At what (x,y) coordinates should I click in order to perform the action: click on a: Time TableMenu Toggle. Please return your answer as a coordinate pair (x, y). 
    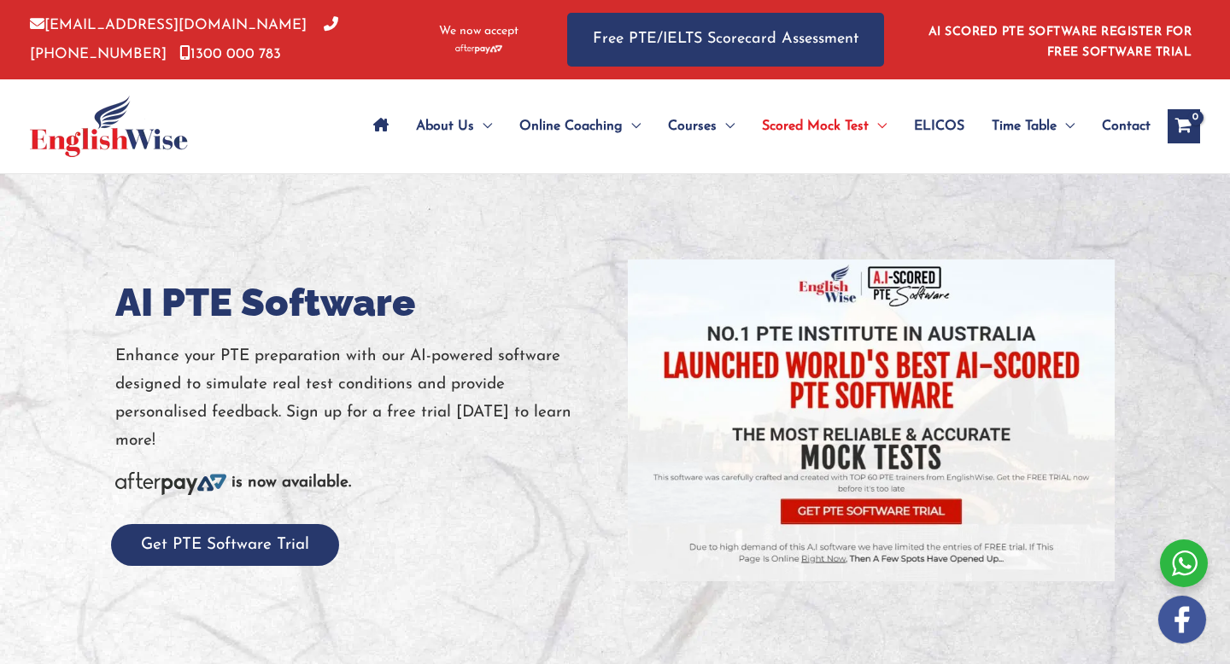
    Looking at the image, I should click on (1032, 126).